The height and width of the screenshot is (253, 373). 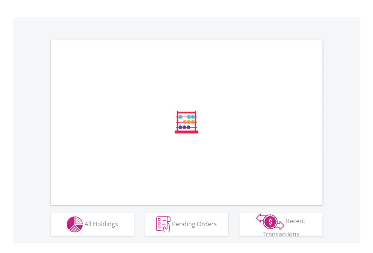 What do you see at coordinates (187, 225) in the screenshot?
I see `button: Pending Orders` at bounding box center [187, 225].